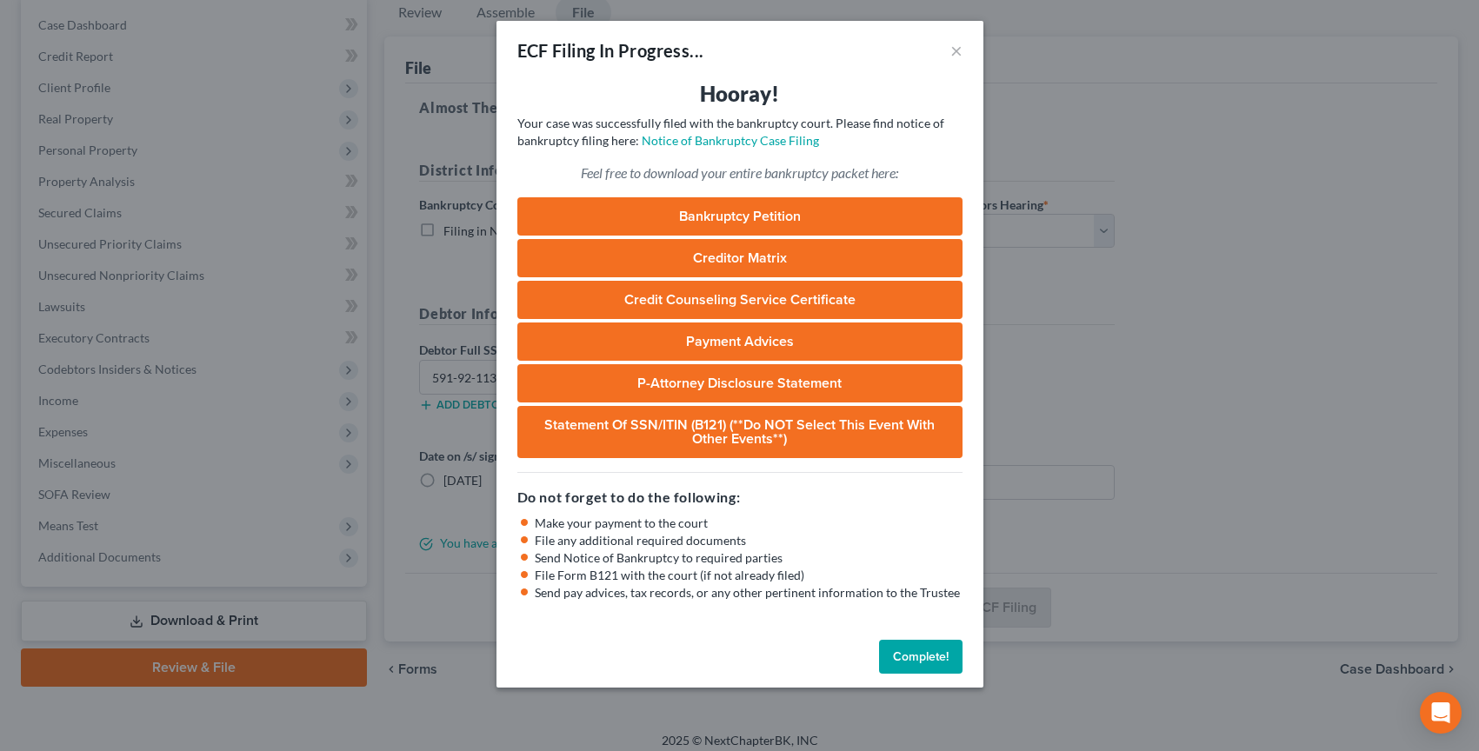 The height and width of the screenshot is (751, 1479). I want to click on a: Bankruptcy Petition, so click(740, 217).